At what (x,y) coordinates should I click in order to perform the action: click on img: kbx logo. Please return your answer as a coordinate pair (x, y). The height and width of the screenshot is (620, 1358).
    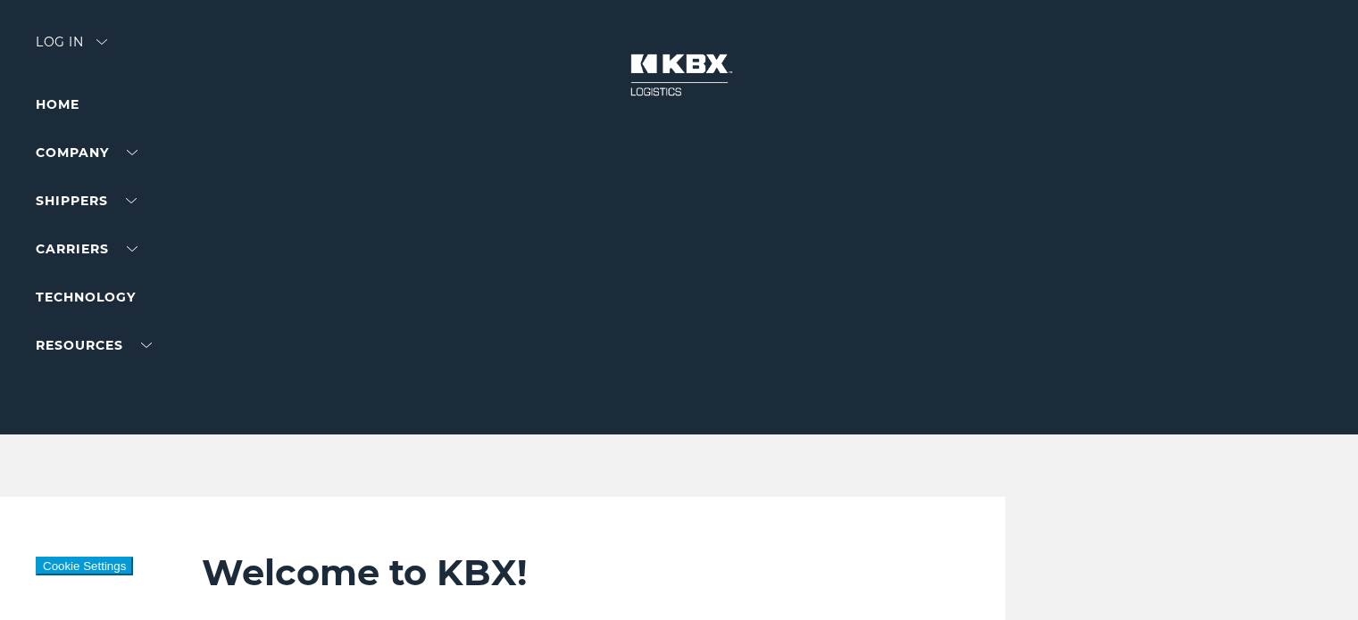
    Looking at the image, I should click on (679, 75).